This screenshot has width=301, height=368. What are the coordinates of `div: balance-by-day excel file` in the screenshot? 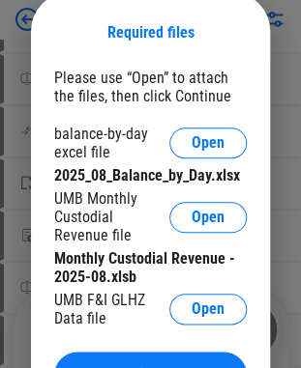 It's located at (111, 143).